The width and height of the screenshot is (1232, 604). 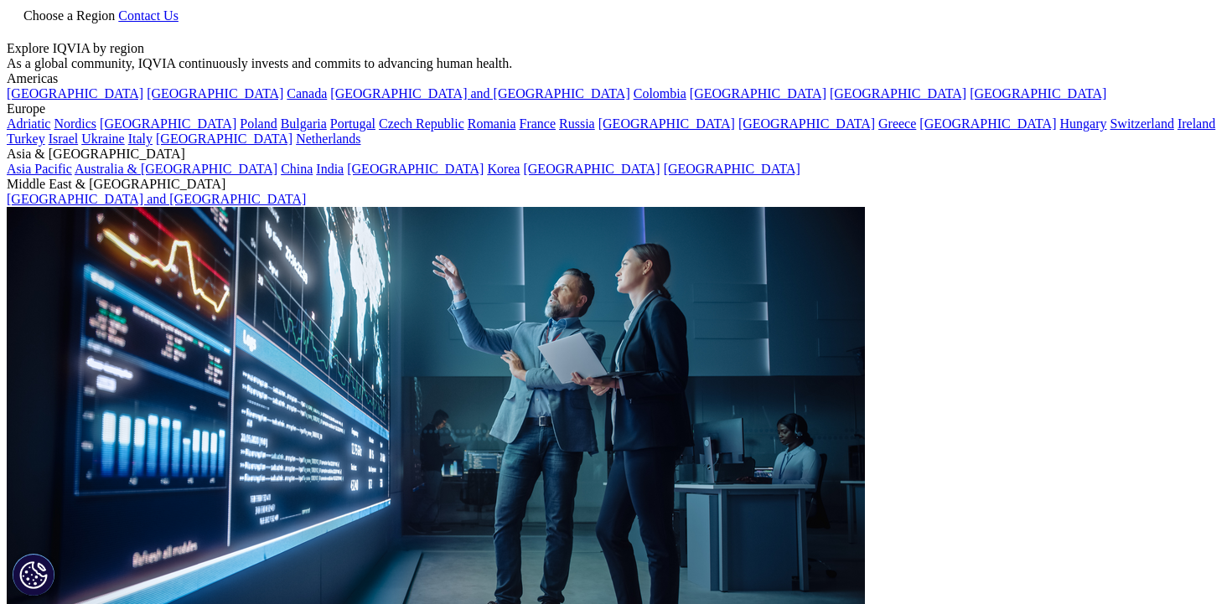 I want to click on span: Contact Us, so click(x=148, y=15).